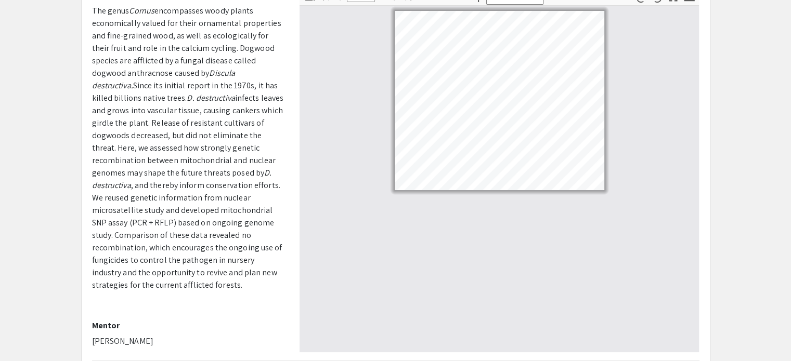  What do you see at coordinates (553, 184) in the screenshot?
I see `a: http://www.greenthumbsgarden.com/products/kousa-dogwood-seedling.%20Accessed%2020%20Sept.%202024` at bounding box center [553, 184].